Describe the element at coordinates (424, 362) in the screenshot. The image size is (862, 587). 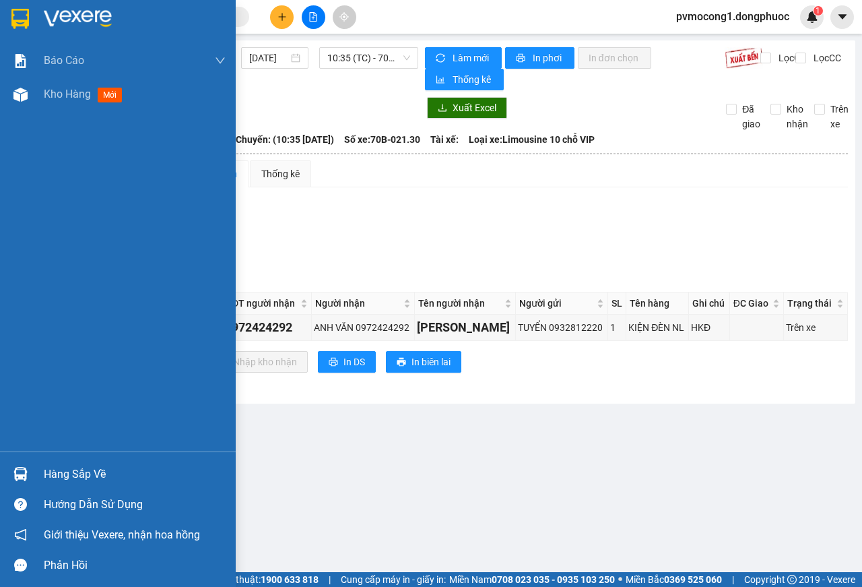
I see `button: printerIn biên lai` at that location.